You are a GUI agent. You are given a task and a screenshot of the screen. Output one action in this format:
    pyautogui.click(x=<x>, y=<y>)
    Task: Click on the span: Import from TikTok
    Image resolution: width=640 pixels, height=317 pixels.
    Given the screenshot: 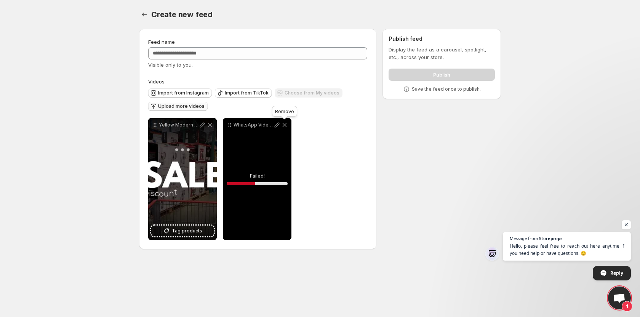 What is the action you would take?
    pyautogui.click(x=247, y=93)
    